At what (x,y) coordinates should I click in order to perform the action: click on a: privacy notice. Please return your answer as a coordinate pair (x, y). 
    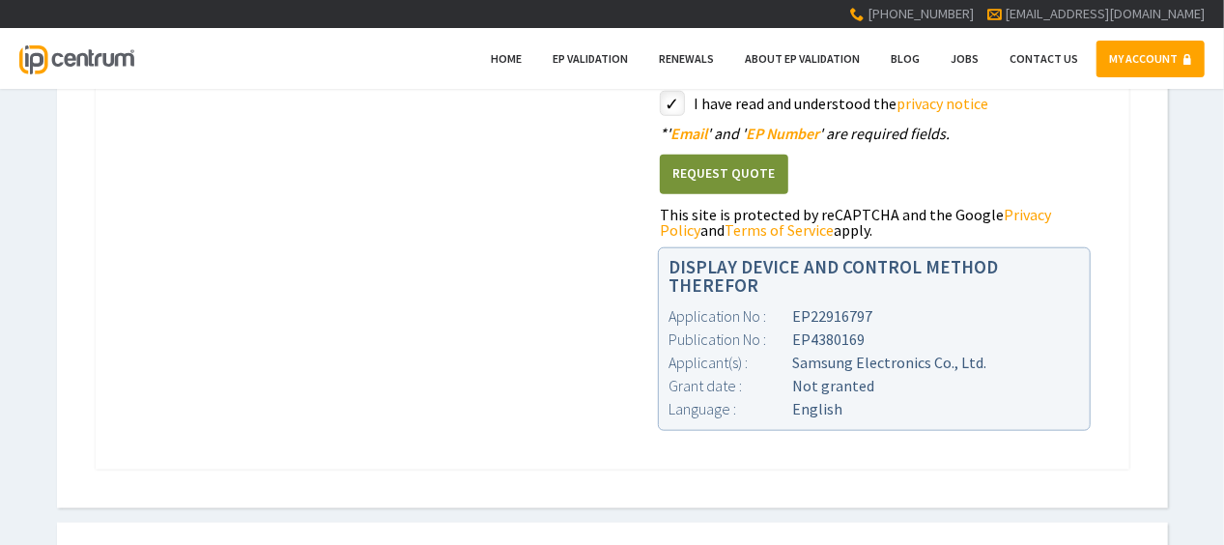
    Looking at the image, I should click on (942, 103).